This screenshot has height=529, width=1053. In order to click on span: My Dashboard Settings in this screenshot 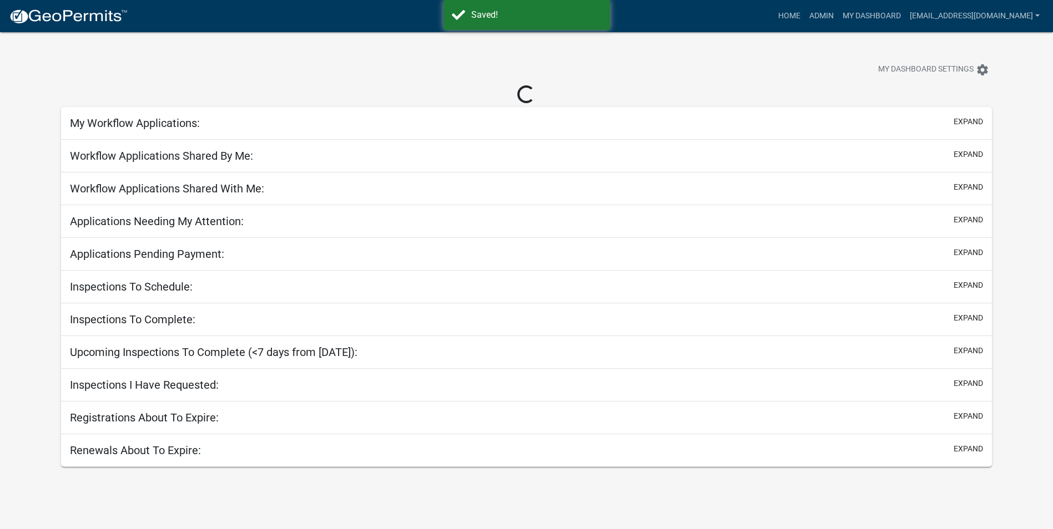, I will do `click(925, 70)`.